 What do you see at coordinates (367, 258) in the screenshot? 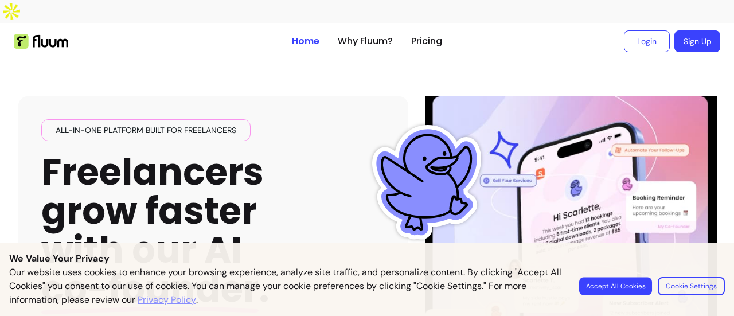
I see `p: We Value Your Privacy` at bounding box center [367, 258].